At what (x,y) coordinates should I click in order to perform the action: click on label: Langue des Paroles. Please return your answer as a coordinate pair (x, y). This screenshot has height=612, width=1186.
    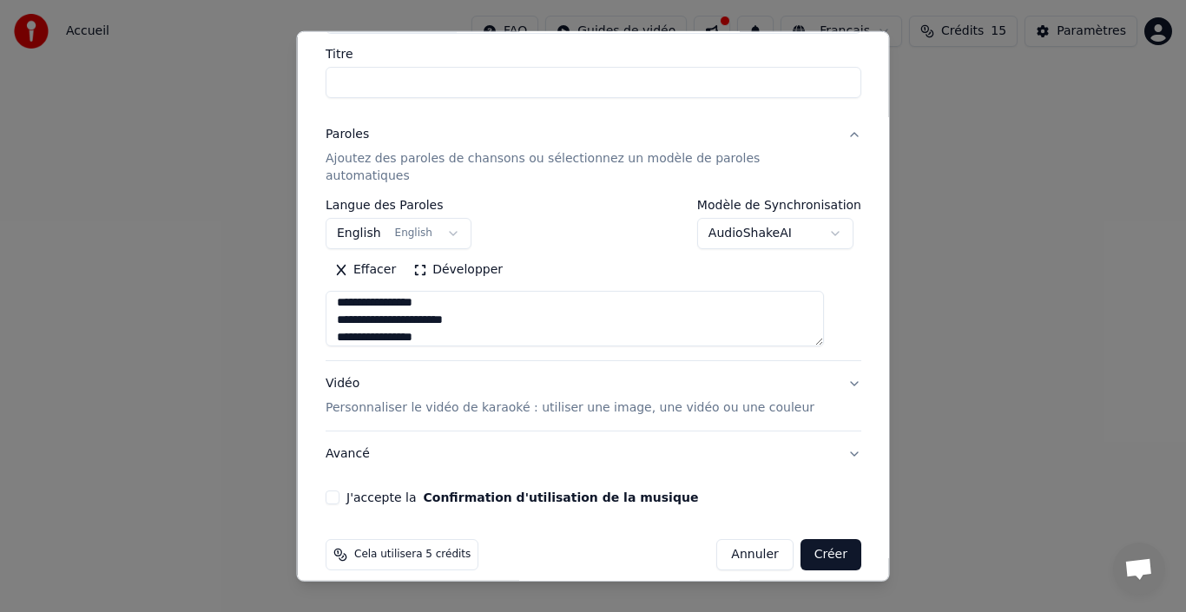
    Looking at the image, I should click on (398, 205).